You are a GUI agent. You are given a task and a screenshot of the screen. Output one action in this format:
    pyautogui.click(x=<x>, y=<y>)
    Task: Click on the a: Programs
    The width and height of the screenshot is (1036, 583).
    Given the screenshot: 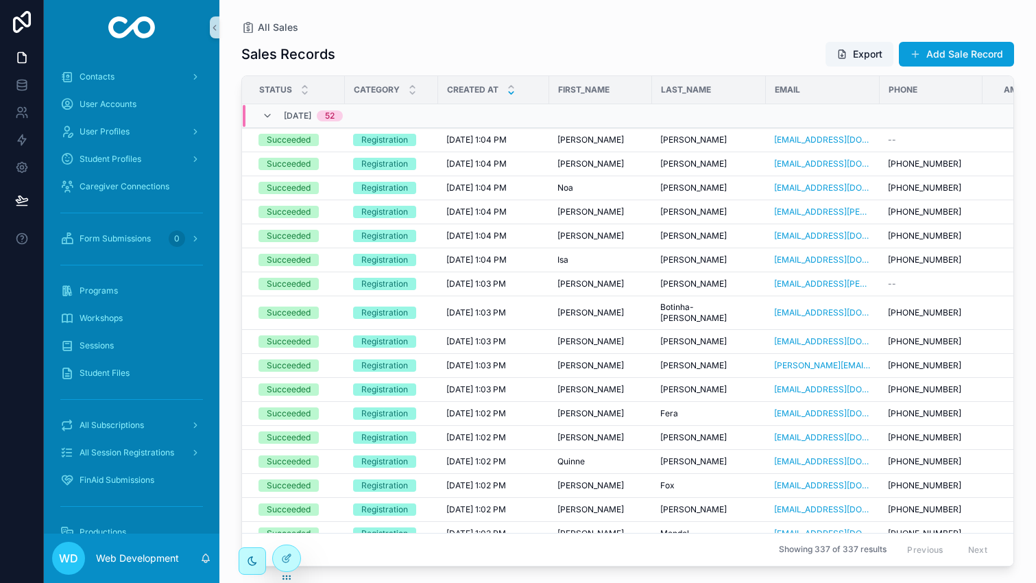 What is the action you would take?
    pyautogui.click(x=132, y=291)
    